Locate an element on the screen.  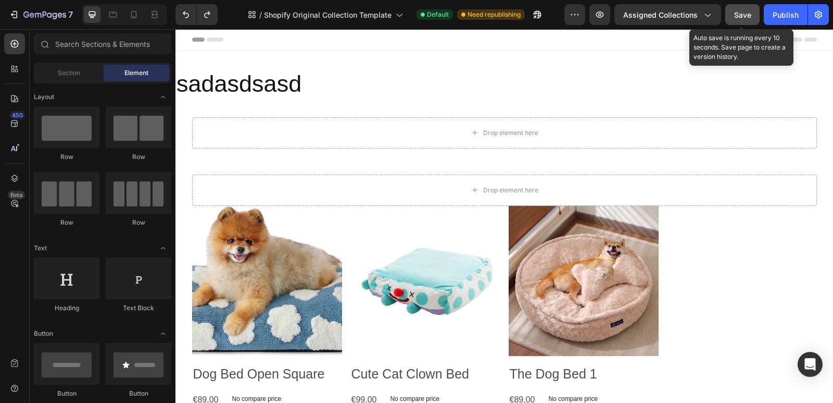
h2: The Dog Bed 1 is located at coordinates (408, 344).